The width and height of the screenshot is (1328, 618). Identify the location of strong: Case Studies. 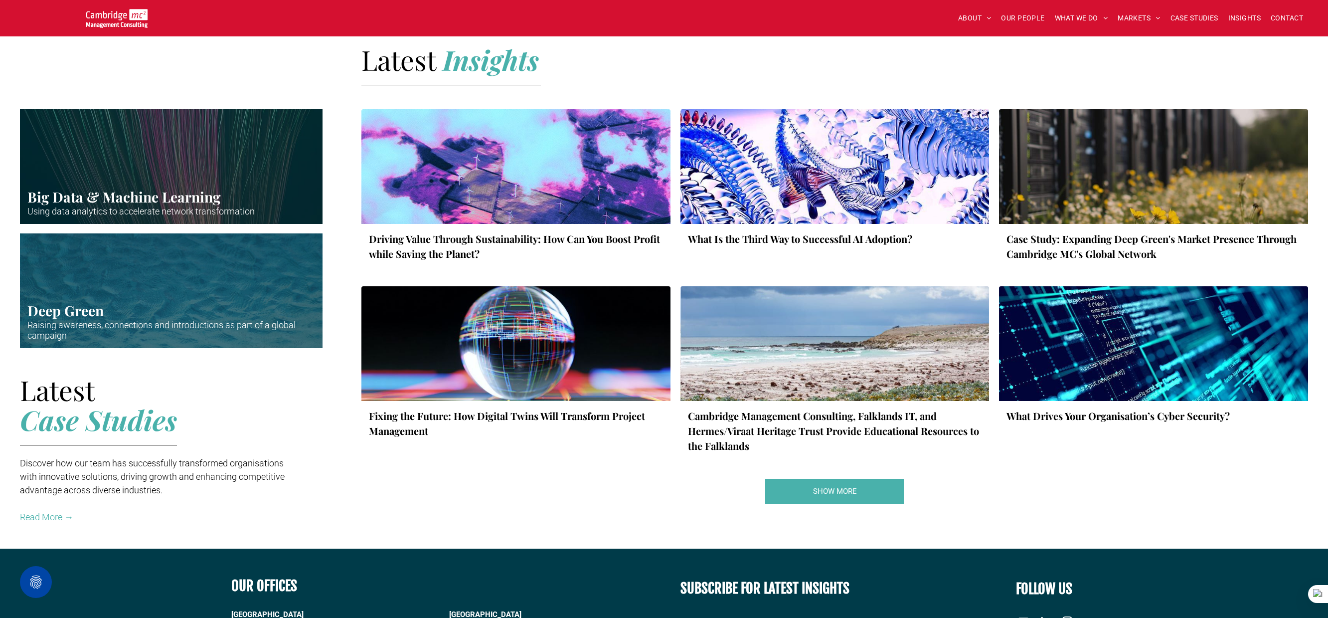
(98, 419).